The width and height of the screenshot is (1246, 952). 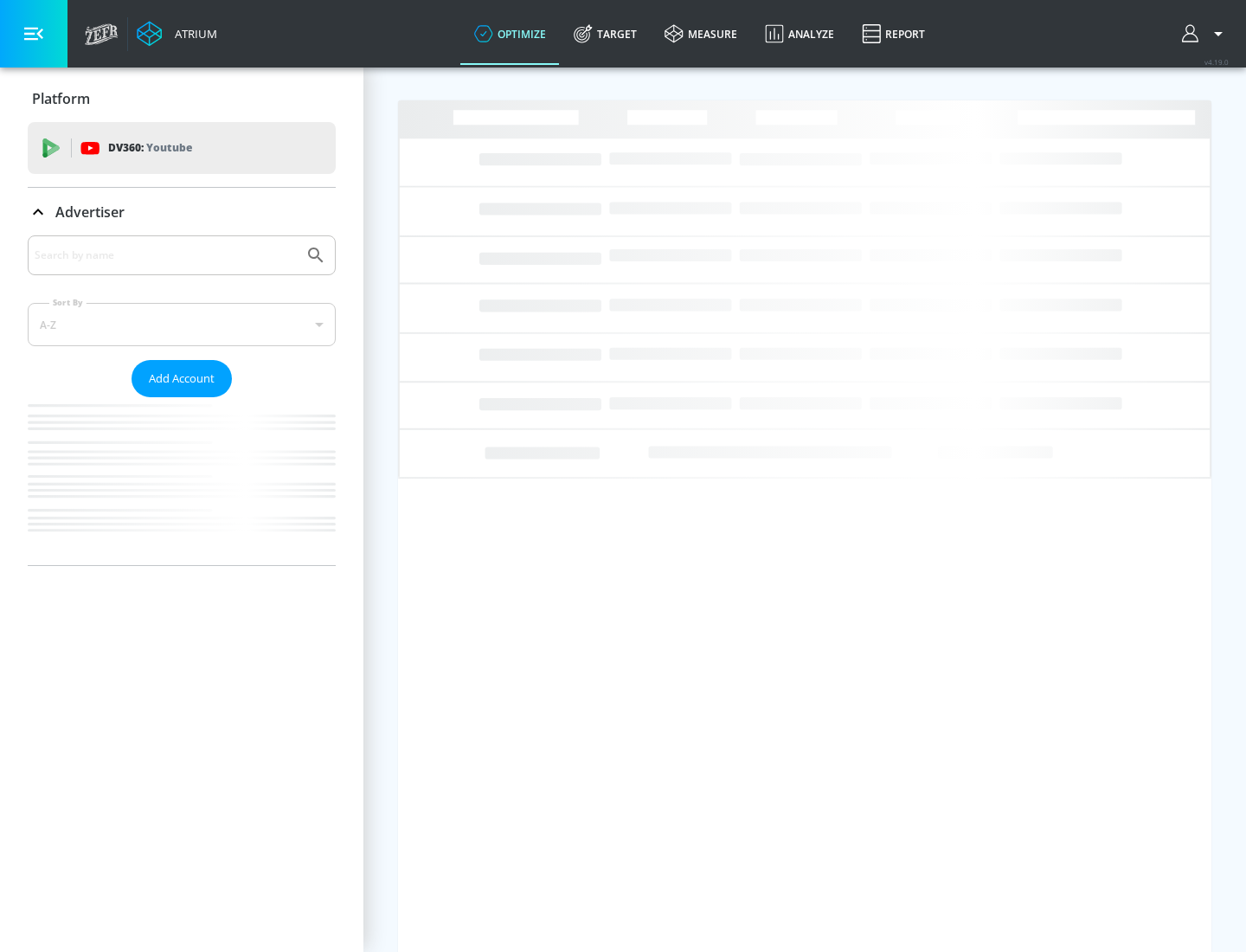 What do you see at coordinates (176, 34) in the screenshot?
I see `a: Atrium` at bounding box center [176, 34].